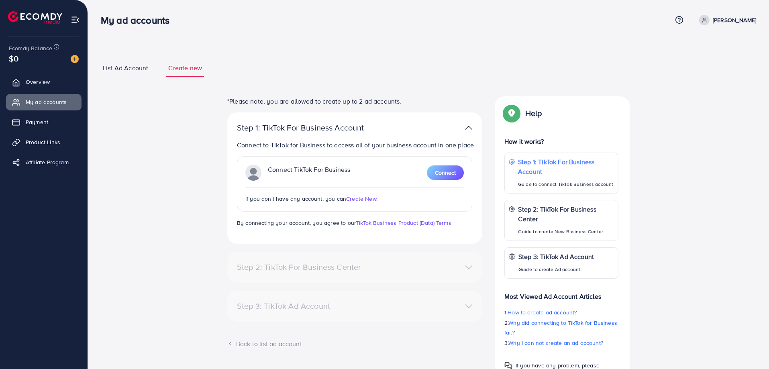  I want to click on span: Overview, so click(38, 82).